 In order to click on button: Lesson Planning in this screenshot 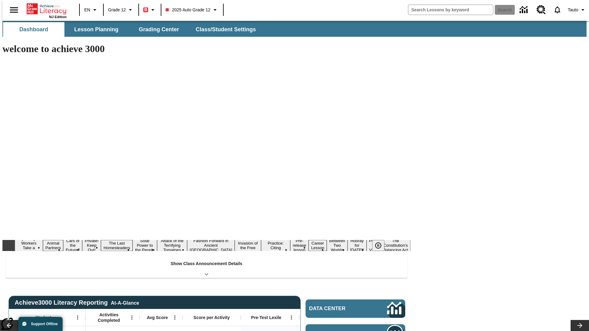, I will do `click(96, 29)`.